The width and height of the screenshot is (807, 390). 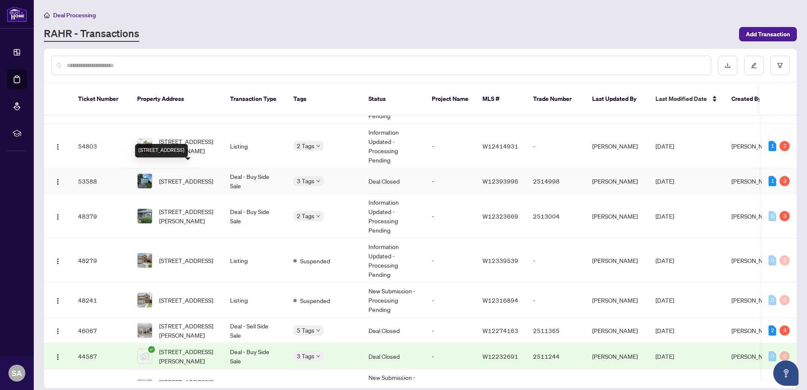 I want to click on span: download, so click(x=727, y=65).